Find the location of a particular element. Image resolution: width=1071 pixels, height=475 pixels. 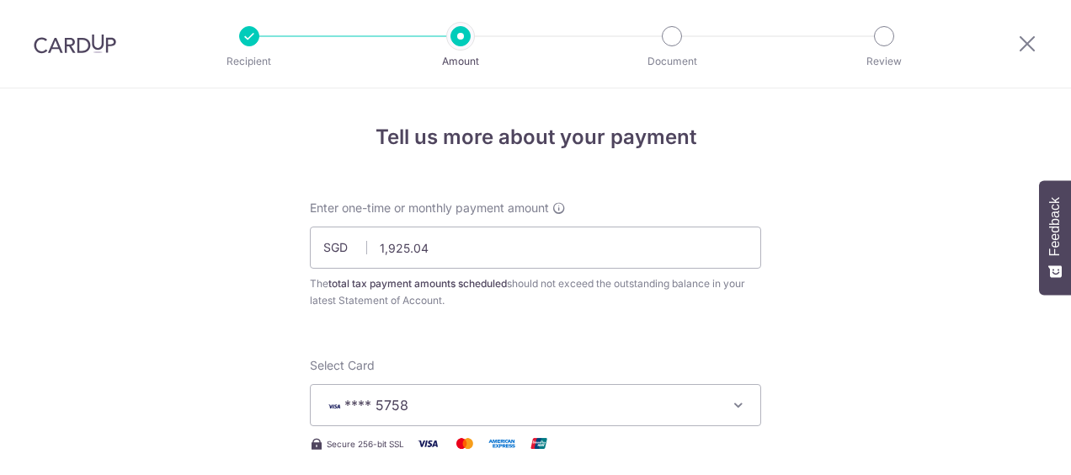

img: Union Pay is located at coordinates (539, 443).